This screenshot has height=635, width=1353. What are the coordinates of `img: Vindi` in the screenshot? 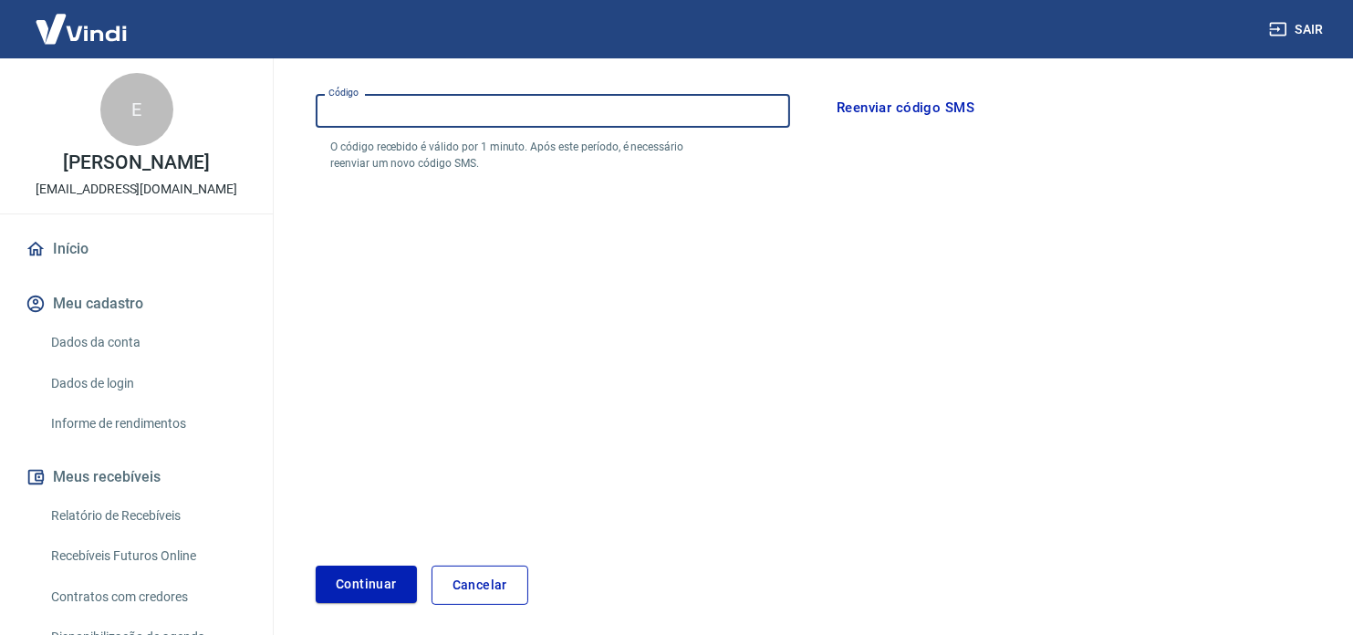 It's located at (81, 28).